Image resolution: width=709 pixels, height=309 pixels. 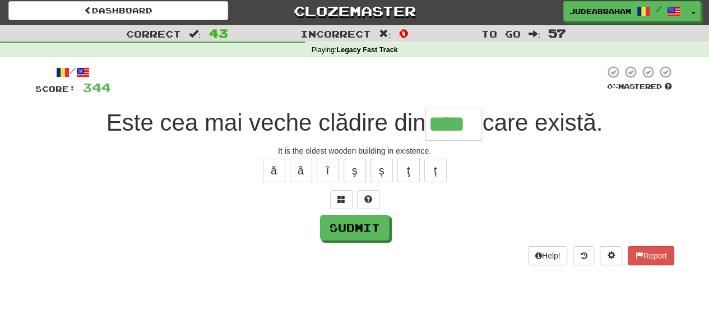 What do you see at coordinates (56, 89) in the screenshot?
I see `span: Score:` at bounding box center [56, 89].